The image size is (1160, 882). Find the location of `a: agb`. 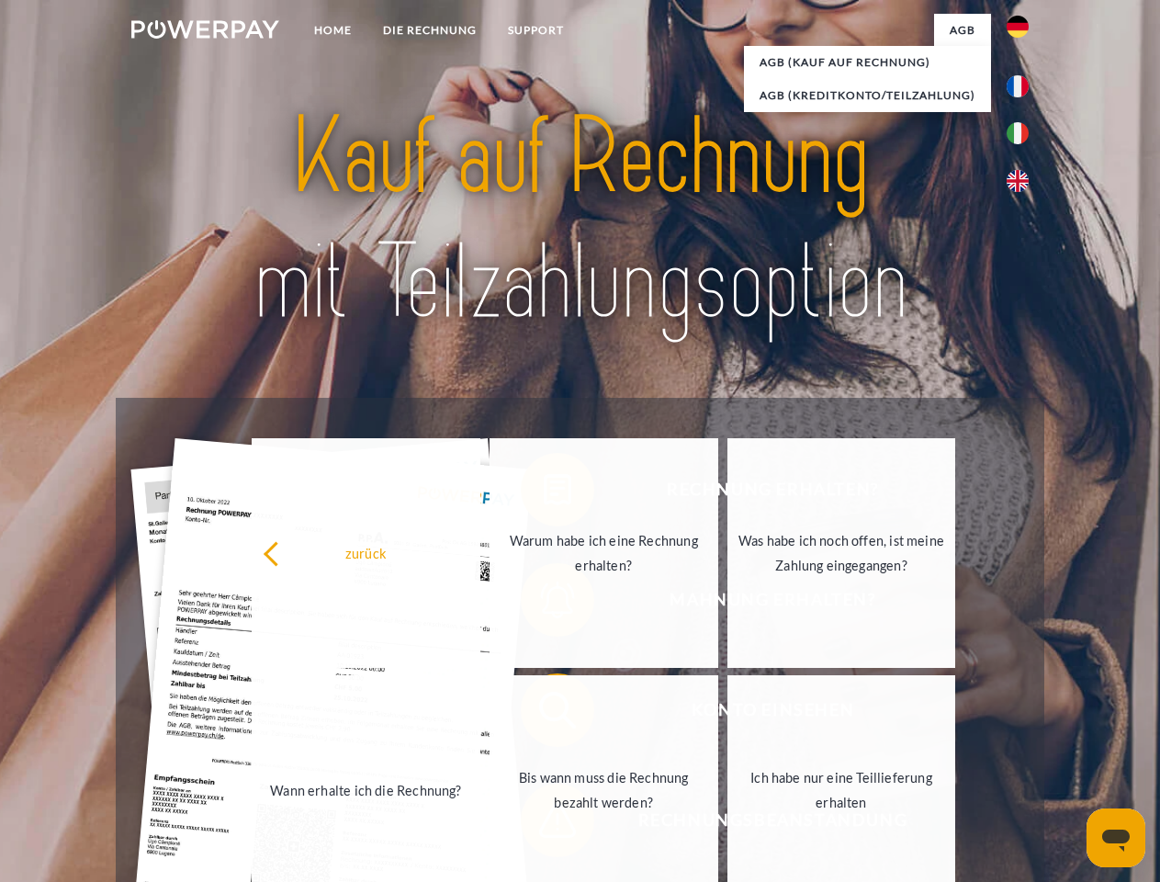

a: agb is located at coordinates (963, 30).